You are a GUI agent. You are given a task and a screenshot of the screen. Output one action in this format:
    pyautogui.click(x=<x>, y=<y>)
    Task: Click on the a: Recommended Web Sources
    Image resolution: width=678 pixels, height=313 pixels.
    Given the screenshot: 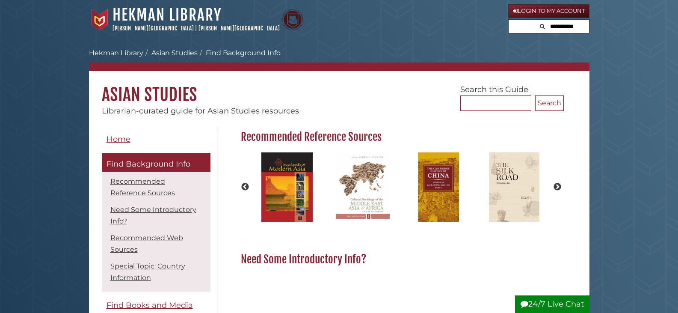 What is the action you would take?
    pyautogui.click(x=147, y=243)
    